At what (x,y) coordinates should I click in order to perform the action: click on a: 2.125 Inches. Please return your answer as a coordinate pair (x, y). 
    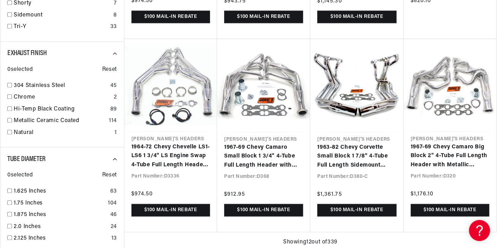
    Looking at the image, I should click on (61, 239).